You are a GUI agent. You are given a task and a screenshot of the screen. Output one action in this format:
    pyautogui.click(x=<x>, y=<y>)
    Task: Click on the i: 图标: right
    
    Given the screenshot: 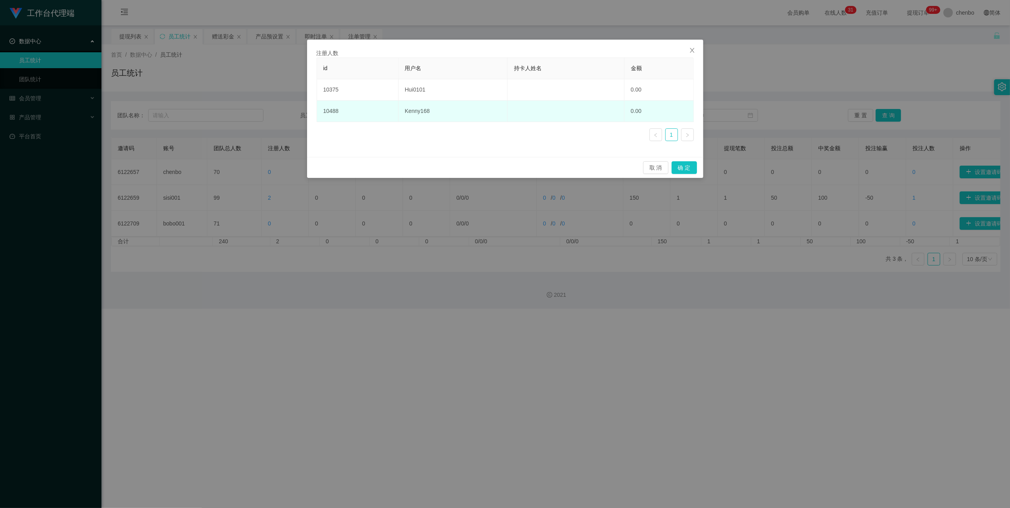 What is the action you would take?
    pyautogui.click(x=688, y=135)
    